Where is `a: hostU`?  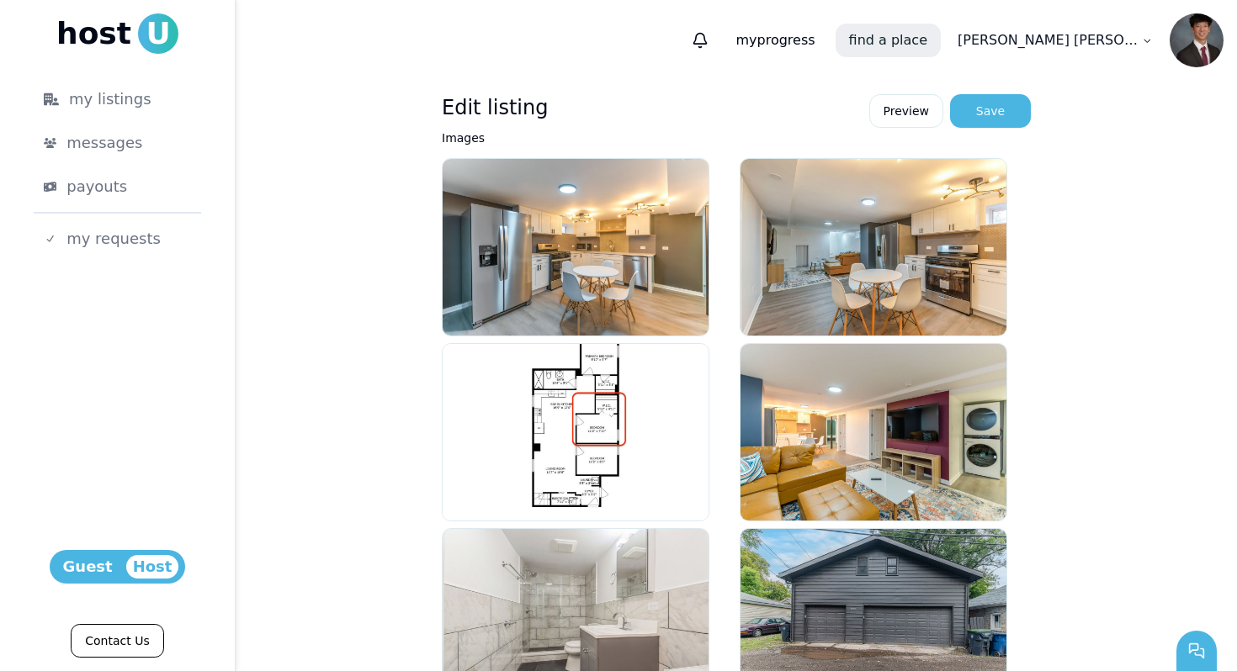 a: hostU is located at coordinates (117, 34).